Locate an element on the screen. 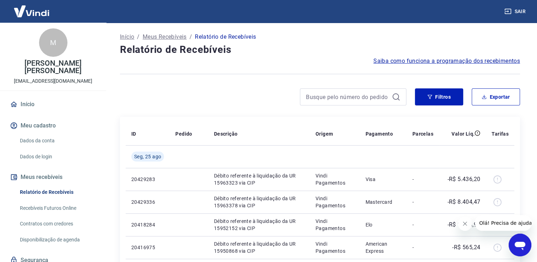 Image resolution: width=537 pixels, height=262 pixels. p: Meus Recebíveis is located at coordinates (165, 37).